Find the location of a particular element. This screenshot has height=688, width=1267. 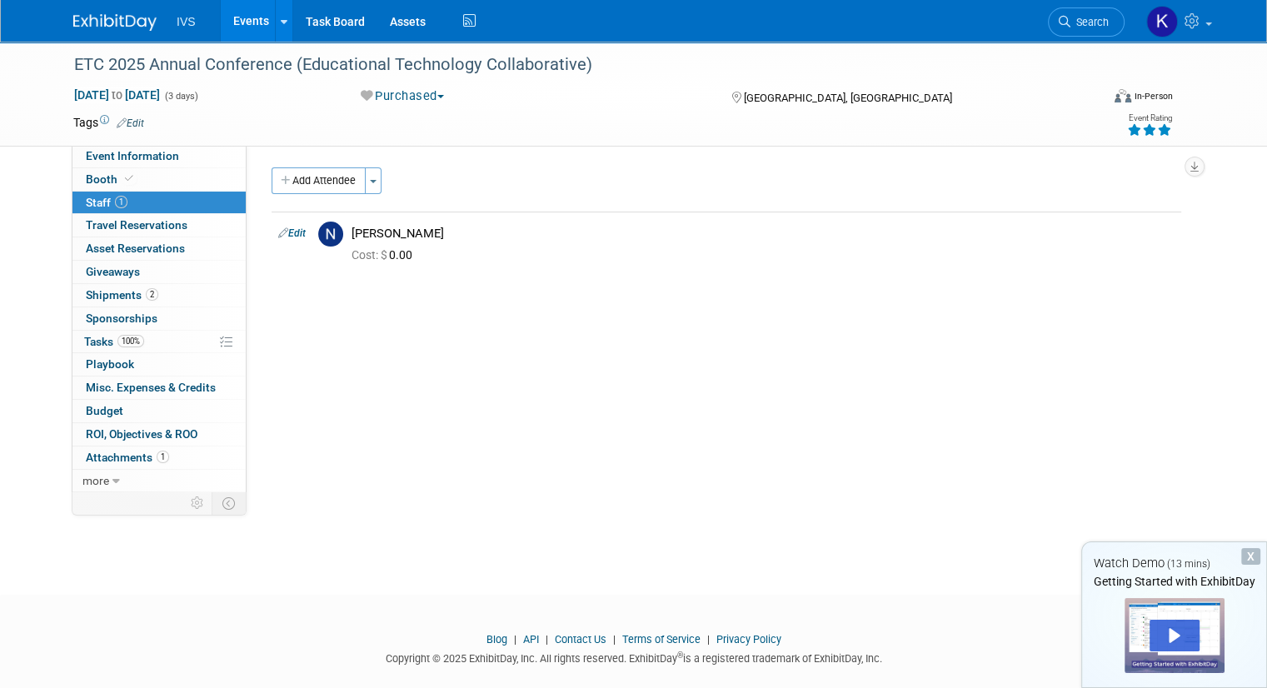

span: Playbook is located at coordinates (110, 364).